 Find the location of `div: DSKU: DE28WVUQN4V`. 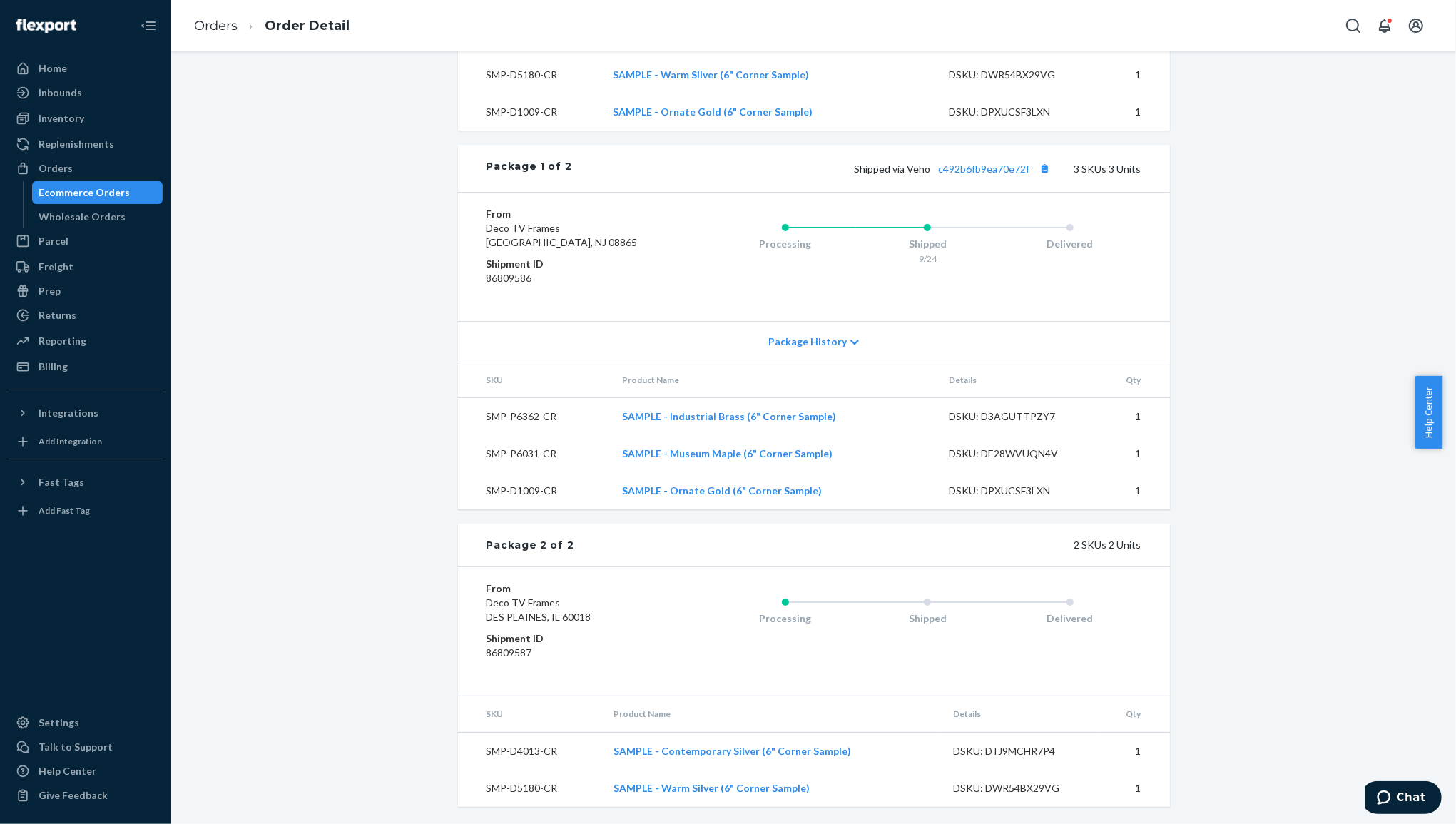

div: DSKU: DE28WVUQN4V is located at coordinates (1015, 454).